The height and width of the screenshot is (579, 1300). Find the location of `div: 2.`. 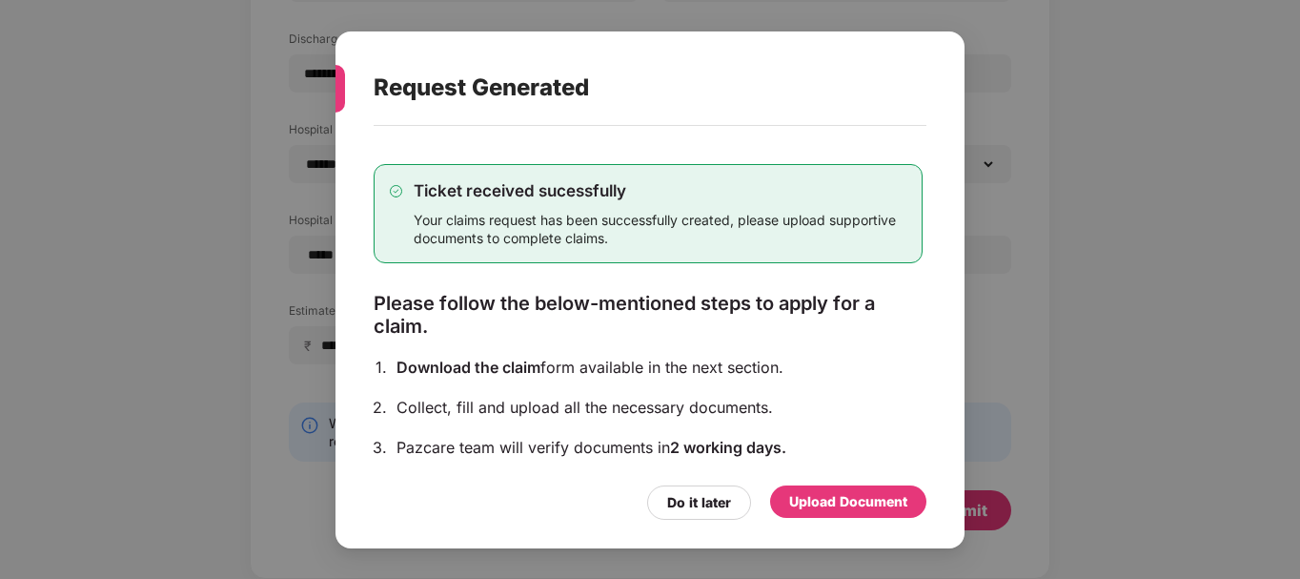

div: 2. is located at coordinates (379, 406).